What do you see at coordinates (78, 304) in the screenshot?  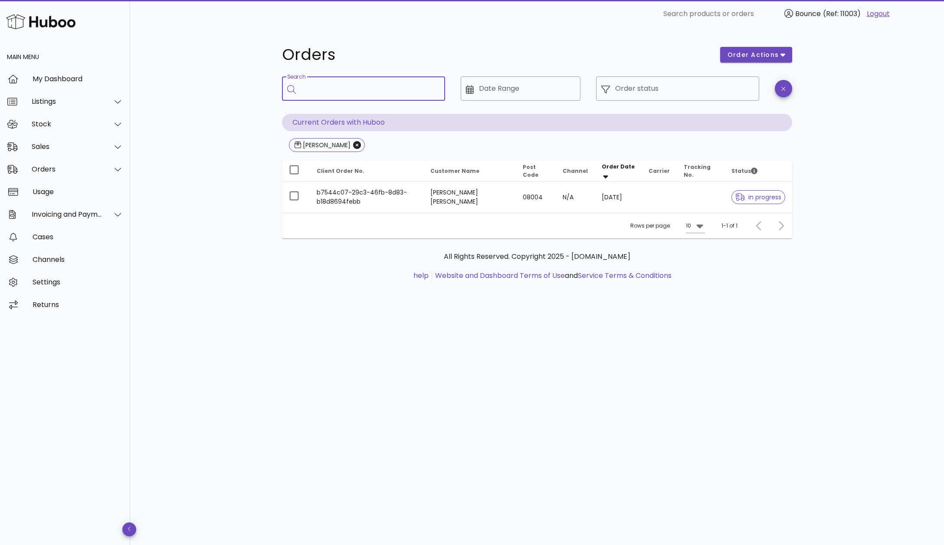 I see `div: Returns` at bounding box center [78, 304].